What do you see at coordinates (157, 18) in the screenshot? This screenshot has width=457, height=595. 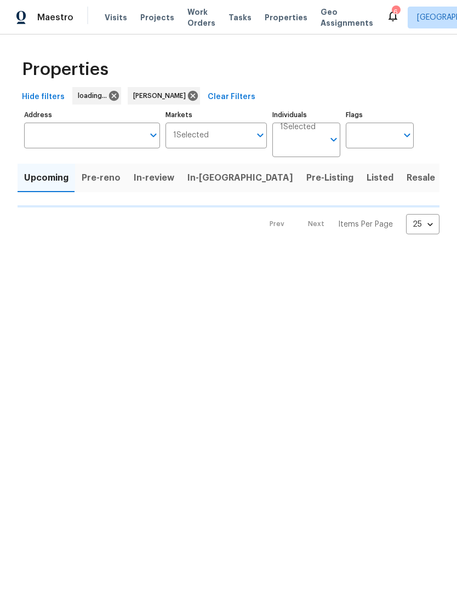 I see `span: Projects` at bounding box center [157, 18].